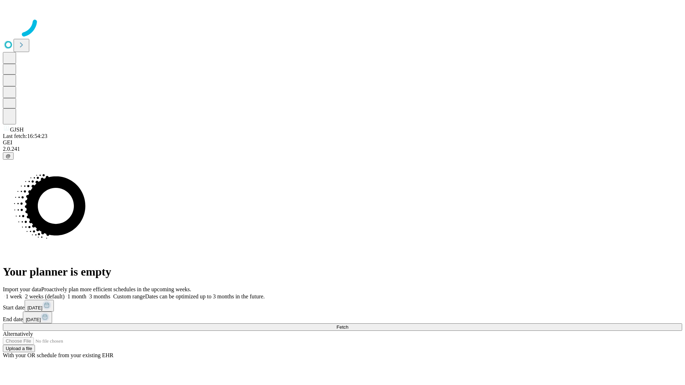 The image size is (685, 385). Describe the element at coordinates (14, 296) in the screenshot. I see `span: 1 week` at that location.